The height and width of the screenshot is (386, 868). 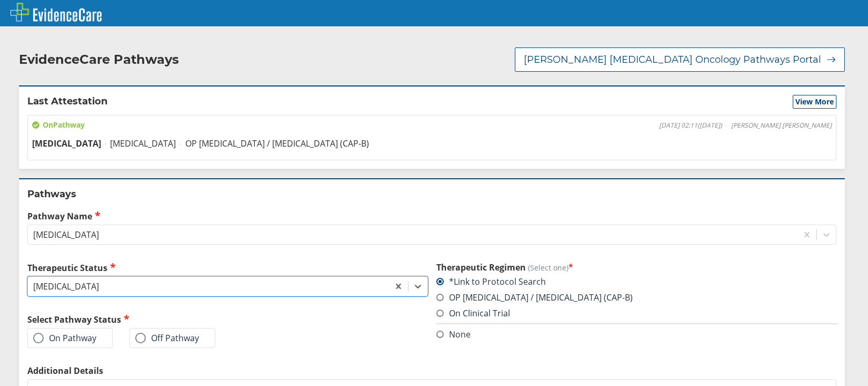 I want to click on img: EvidenceCare, so click(x=56, y=12).